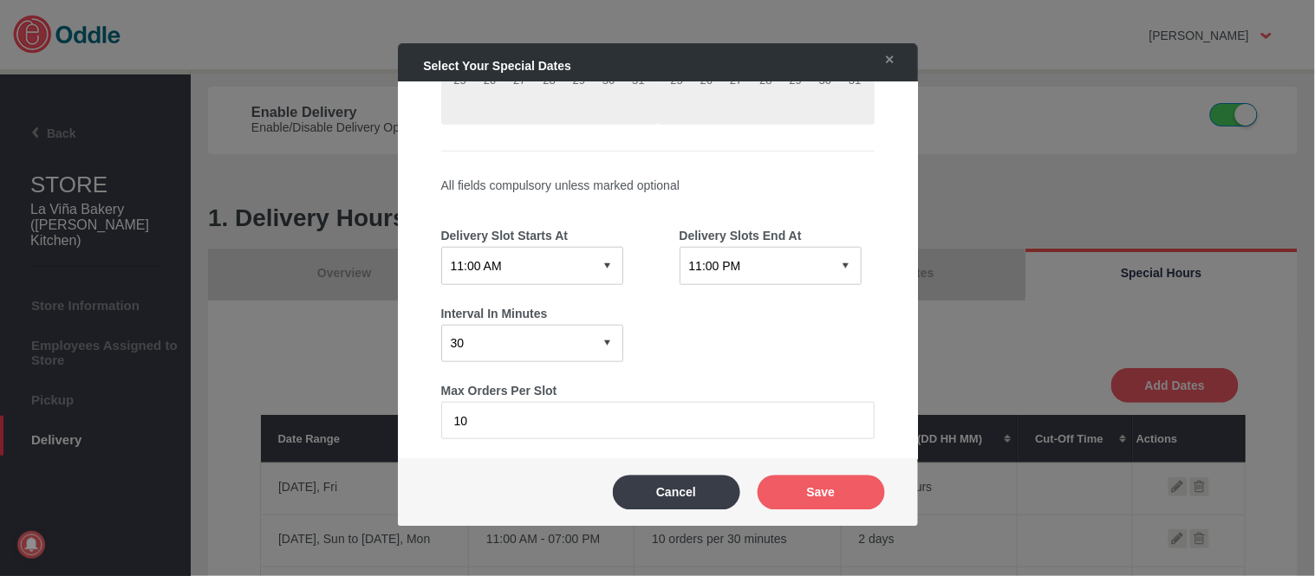  What do you see at coordinates (658, 391) in the screenshot?
I see `h4: Max Orders Per Slot` at bounding box center [658, 391].